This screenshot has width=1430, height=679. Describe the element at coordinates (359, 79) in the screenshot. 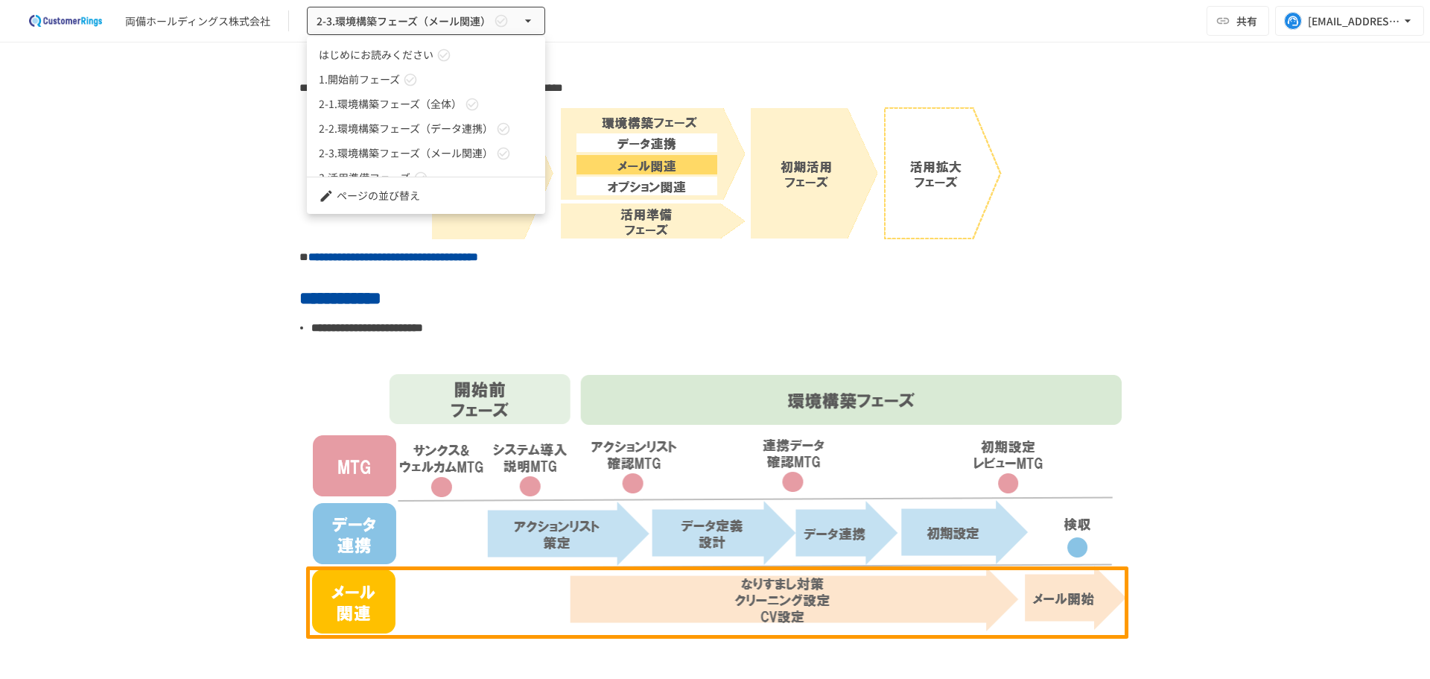

I see `span: 1.開始前フェーズ` at that location.